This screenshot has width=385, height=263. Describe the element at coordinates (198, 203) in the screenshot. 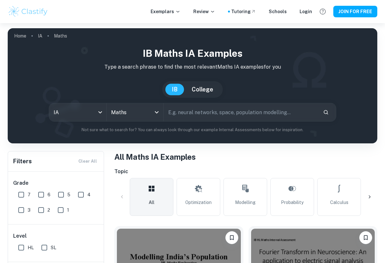

I see `span: Optimization` at that location.